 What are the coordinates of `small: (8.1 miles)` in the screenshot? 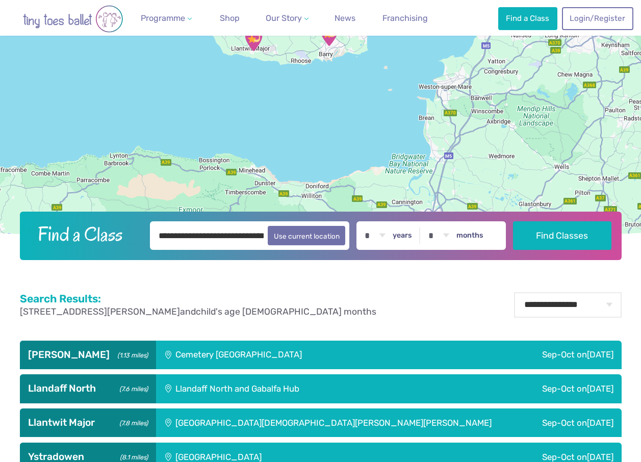 It's located at (132, 456).